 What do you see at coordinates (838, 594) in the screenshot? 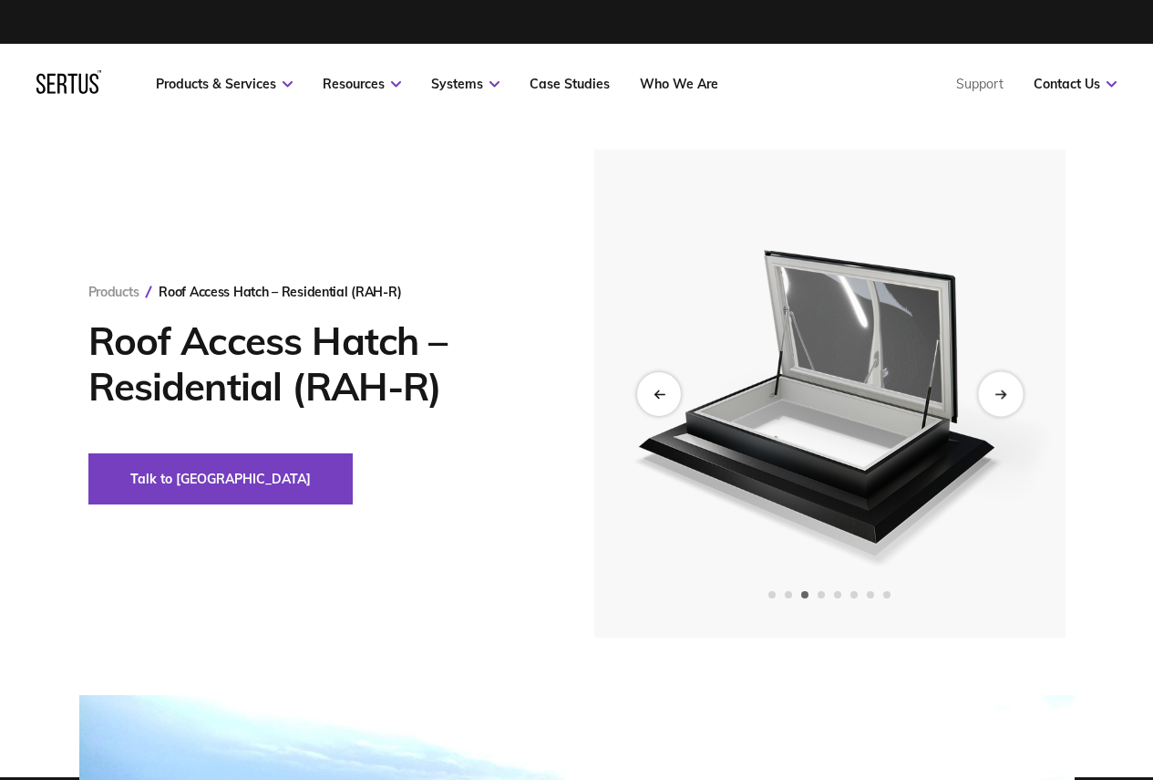
I see `span: Go to slide 5` at bounding box center [838, 594].